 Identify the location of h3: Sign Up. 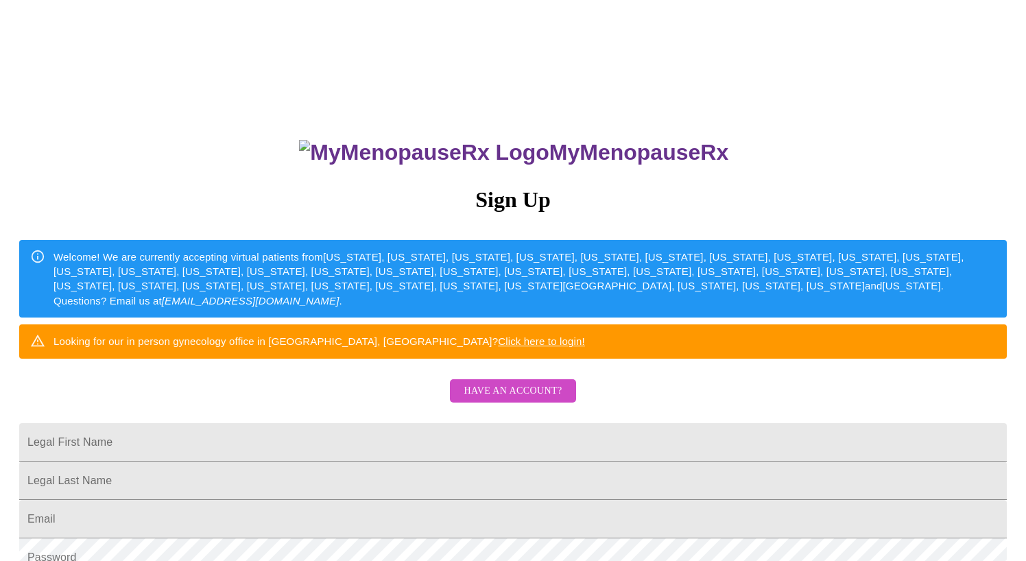
(513, 200).